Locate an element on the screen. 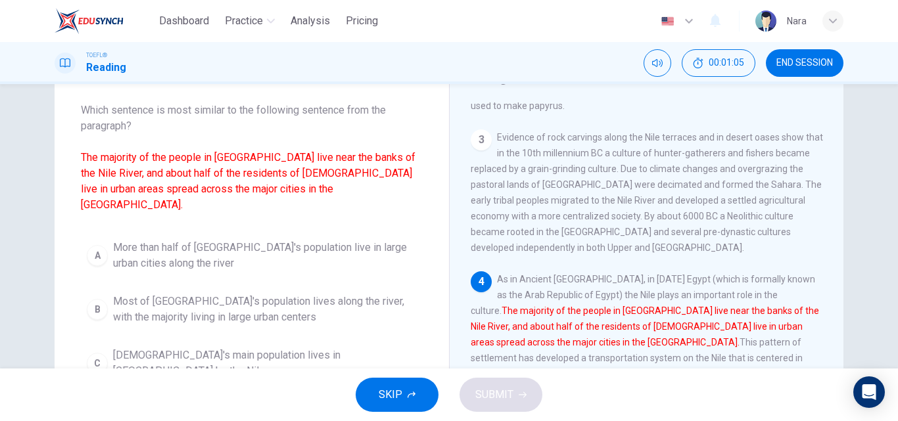  a: Dashboard is located at coordinates (184, 21).